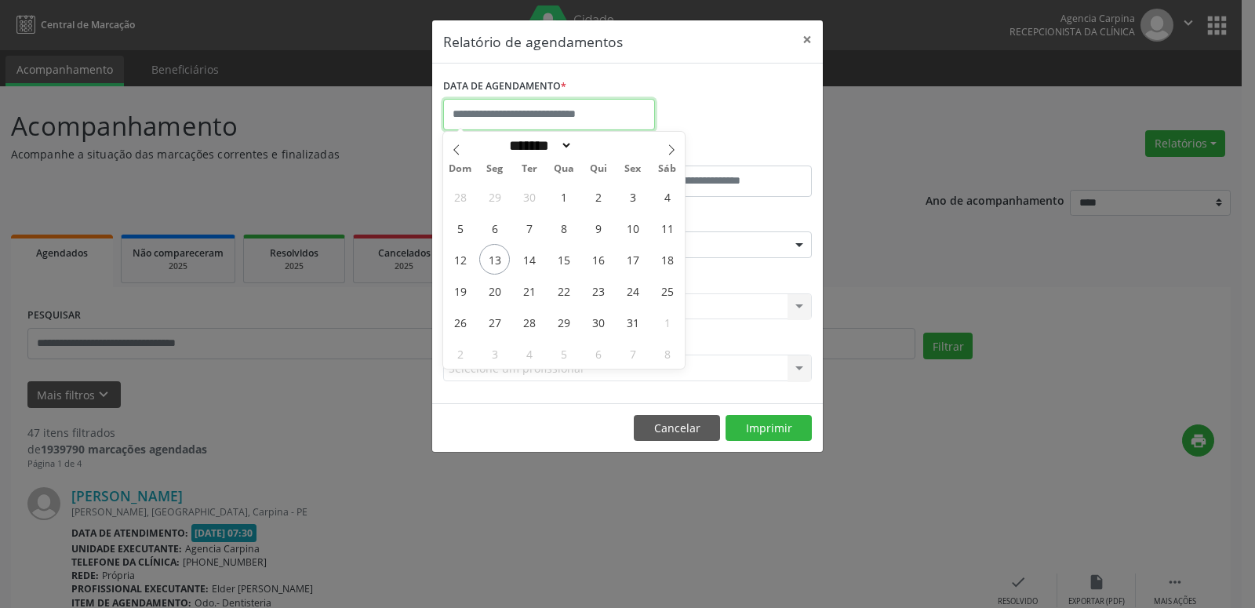  What do you see at coordinates (529, 169) in the screenshot?
I see `span: Ter` at bounding box center [529, 169].